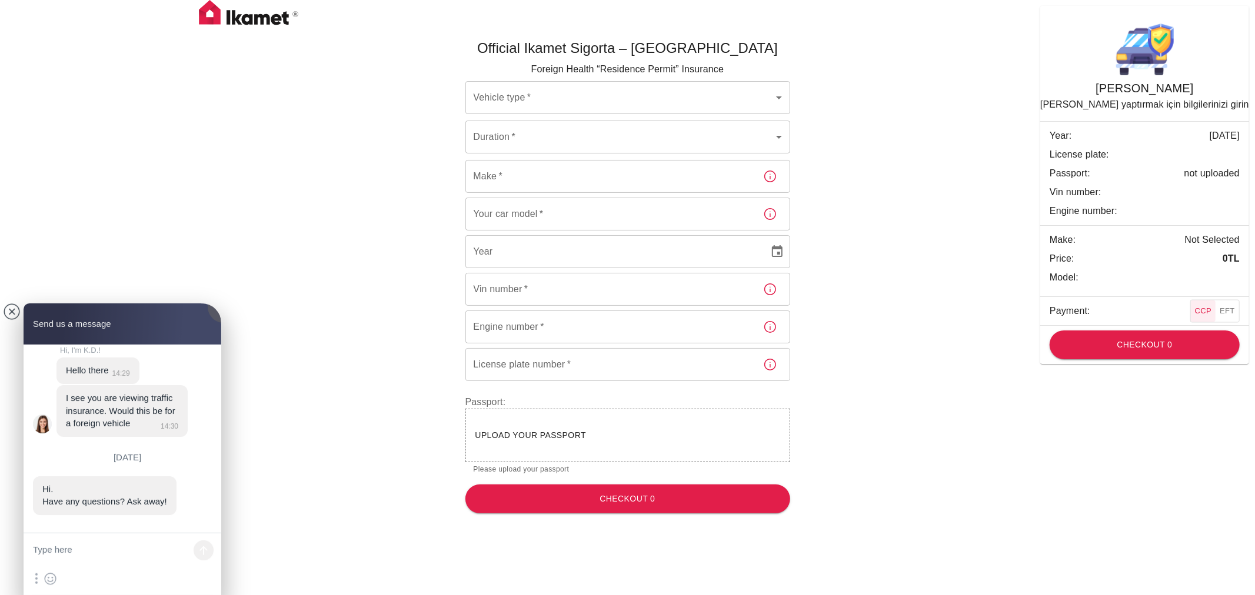 The height and width of the screenshot is (595, 1255). What do you see at coordinates (1135, 211) in the screenshot?
I see `span: Engine number:` at bounding box center [1135, 211].